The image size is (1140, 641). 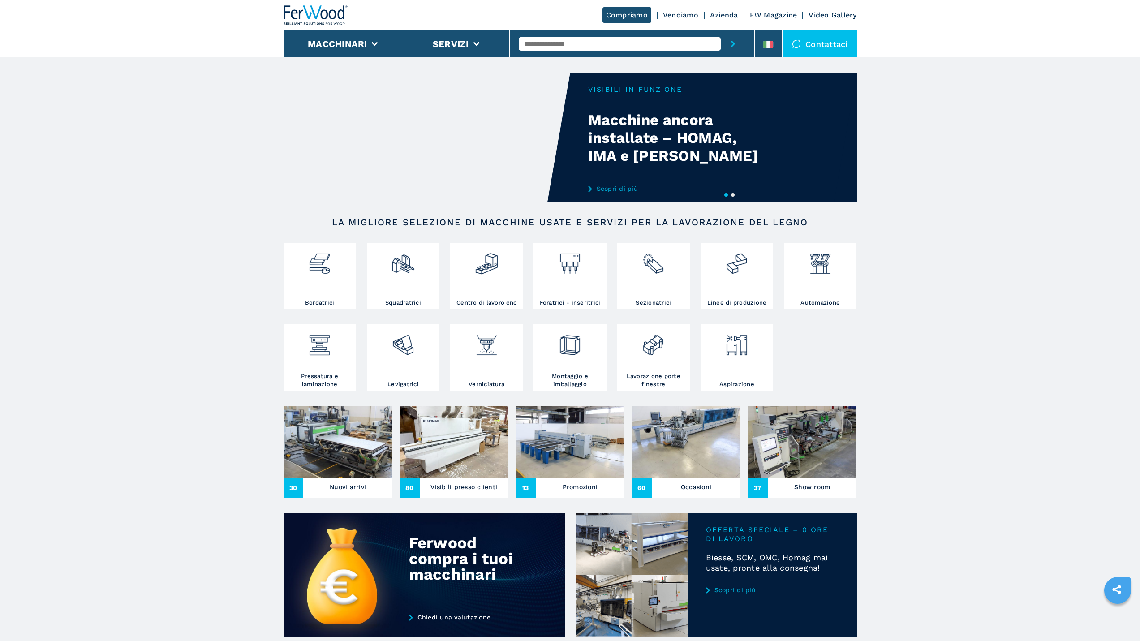 What do you see at coordinates (570, 342) in the screenshot?
I see `img: montaggio_imballaggio_2.png` at bounding box center [570, 342].